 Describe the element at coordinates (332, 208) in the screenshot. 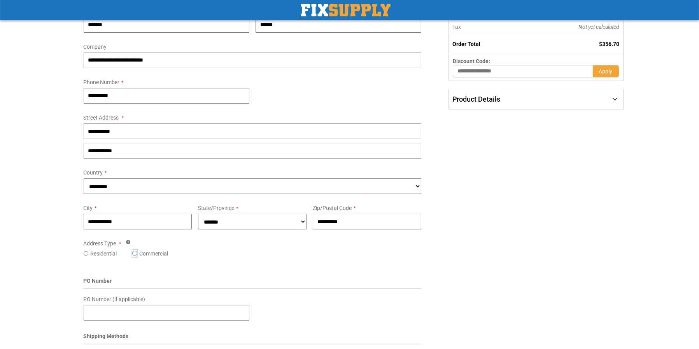

I see `span: Zip/Postal Code` at that location.